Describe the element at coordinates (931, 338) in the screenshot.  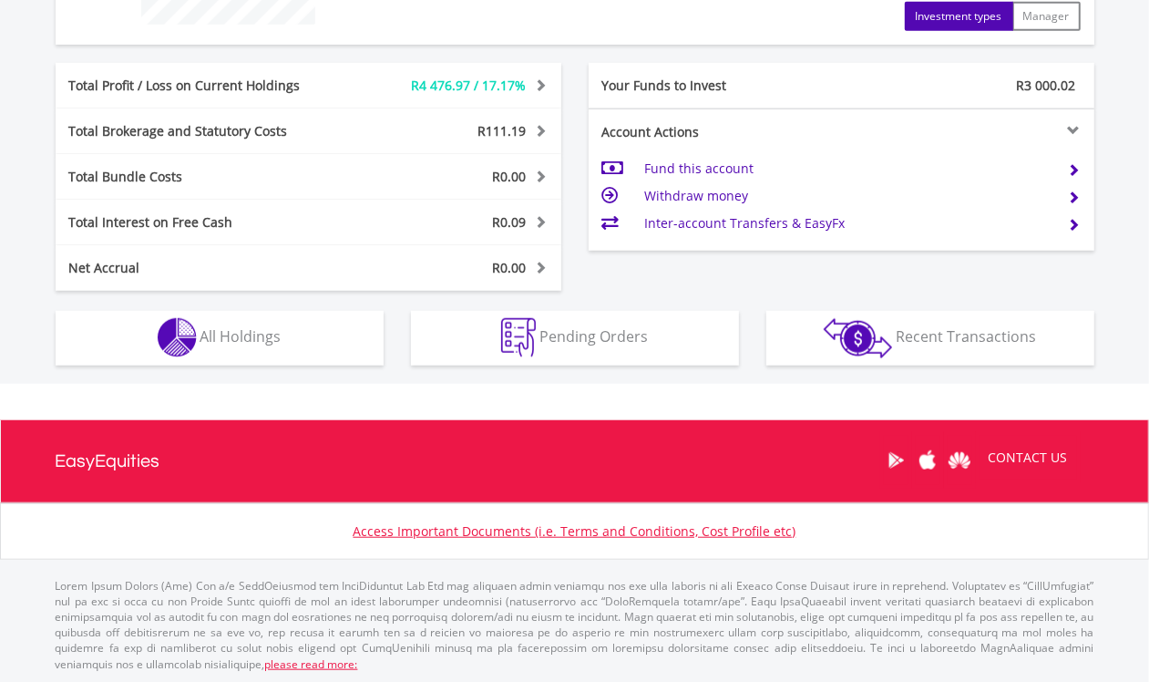
I see `button: Recent Transactions` at that location.